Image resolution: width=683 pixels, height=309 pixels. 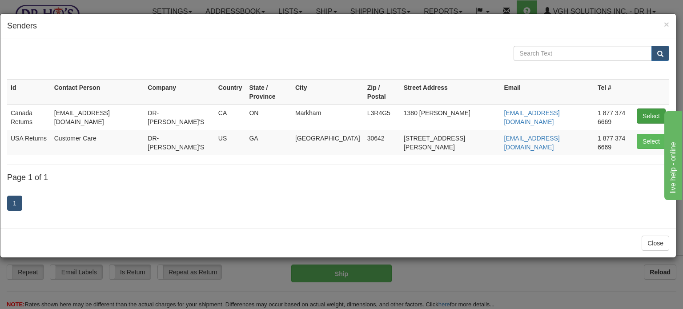 What do you see at coordinates (44, 11) in the screenshot?
I see `div: live help - online` at bounding box center [44, 11].